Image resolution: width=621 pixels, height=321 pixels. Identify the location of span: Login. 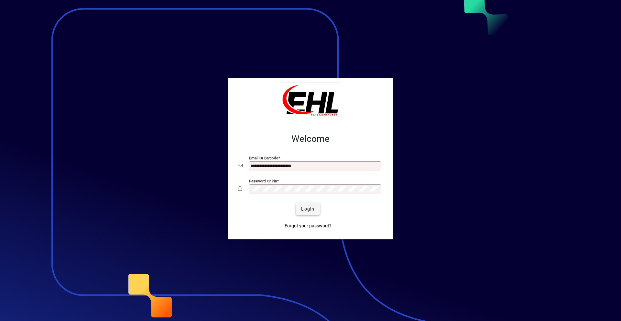
(308, 209).